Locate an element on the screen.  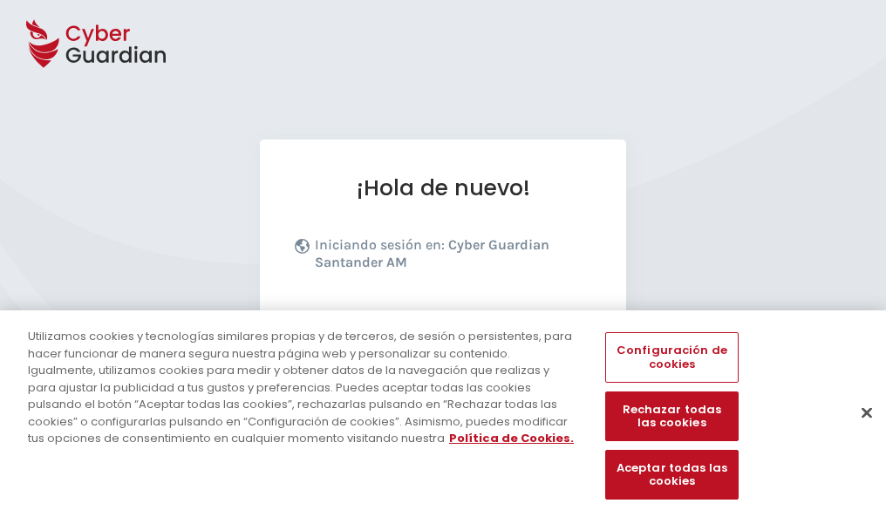
button: Cerrar is located at coordinates (867, 413).